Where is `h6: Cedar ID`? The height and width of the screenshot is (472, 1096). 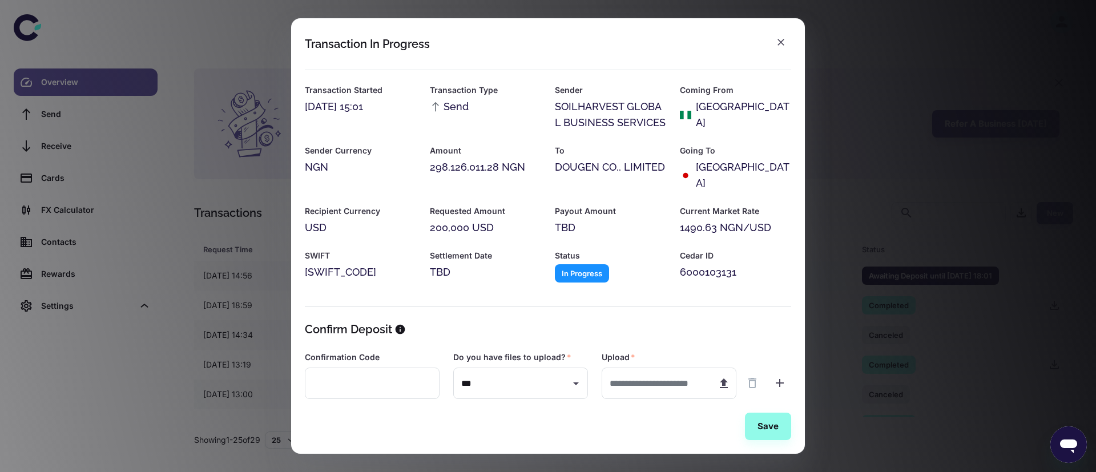 h6: Cedar ID is located at coordinates (735, 256).